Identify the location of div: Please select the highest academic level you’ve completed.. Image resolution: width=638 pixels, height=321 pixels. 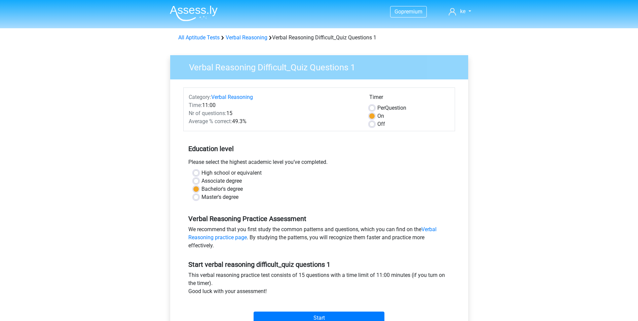
(319, 163).